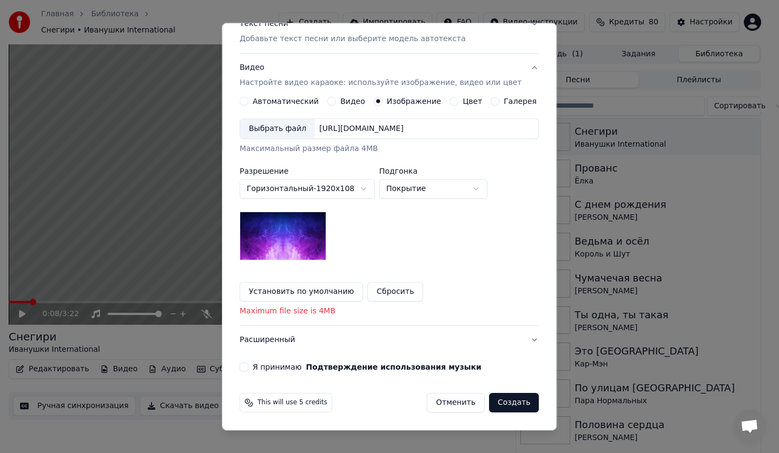 This screenshot has height=453, width=779. What do you see at coordinates (264, 24) in the screenshot?
I see `div: Текст песни` at bounding box center [264, 24].